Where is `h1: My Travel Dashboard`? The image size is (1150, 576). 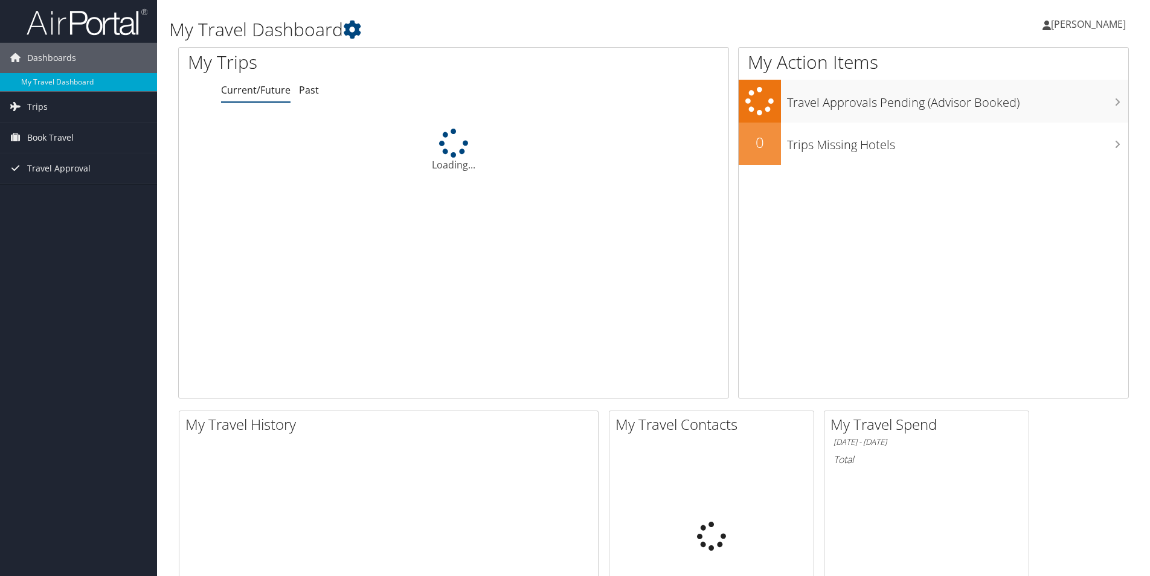
h1: My Travel Dashboard is located at coordinates (492, 30).